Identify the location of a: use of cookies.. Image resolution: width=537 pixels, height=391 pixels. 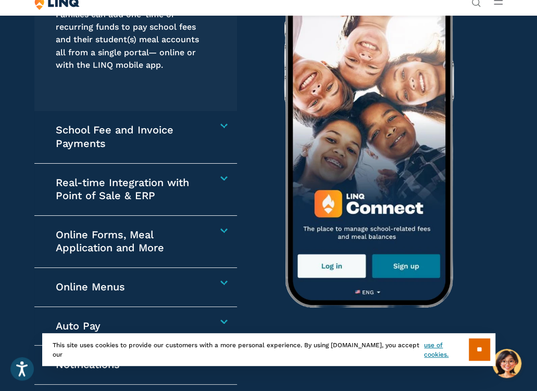
(446, 350).